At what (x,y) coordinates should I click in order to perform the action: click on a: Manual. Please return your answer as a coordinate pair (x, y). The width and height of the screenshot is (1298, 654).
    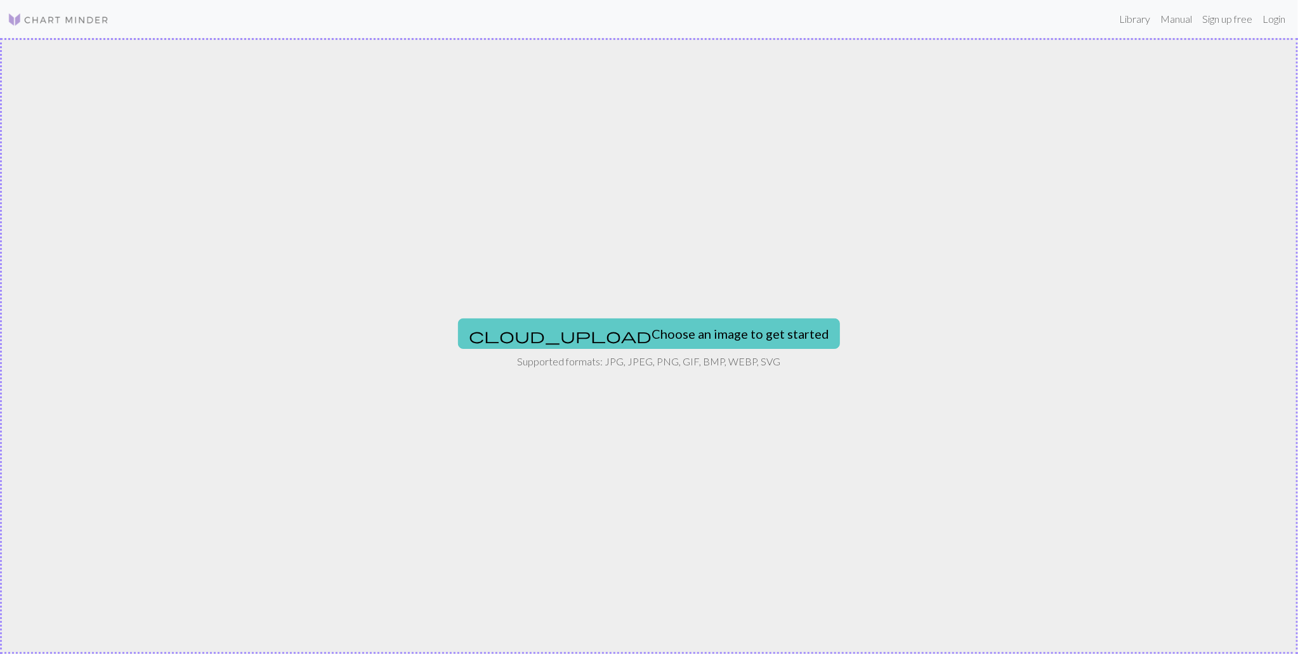
    Looking at the image, I should click on (1176, 19).